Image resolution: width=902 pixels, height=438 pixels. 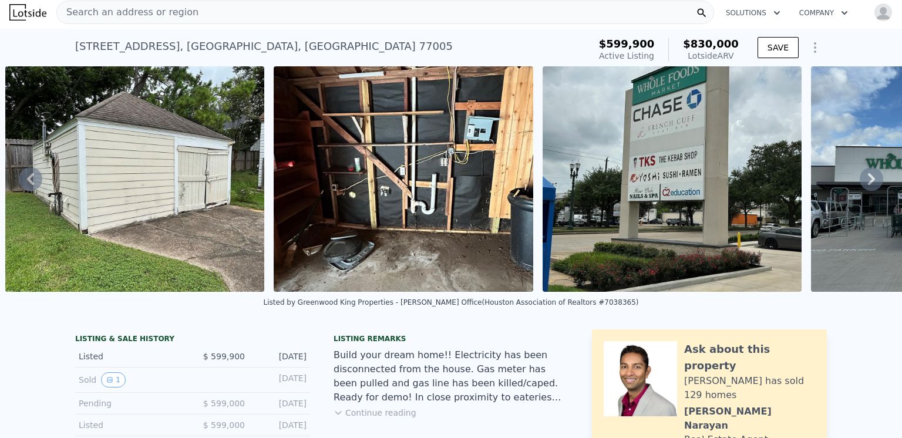 What do you see at coordinates (28, 12) in the screenshot?
I see `img: Lotside` at bounding box center [28, 12].